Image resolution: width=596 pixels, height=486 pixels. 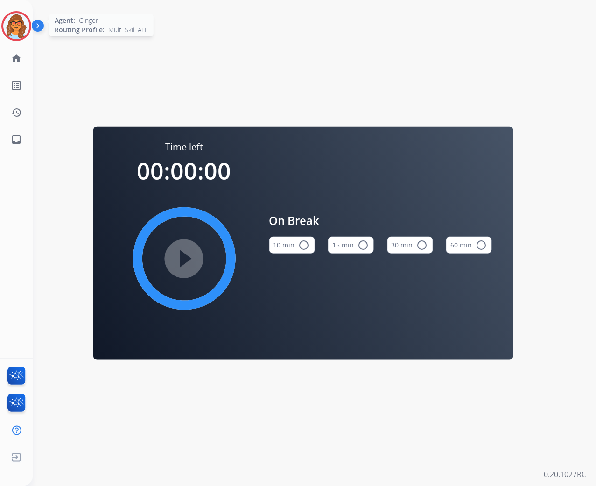 I want to click on span: Ginger, so click(x=88, y=21).